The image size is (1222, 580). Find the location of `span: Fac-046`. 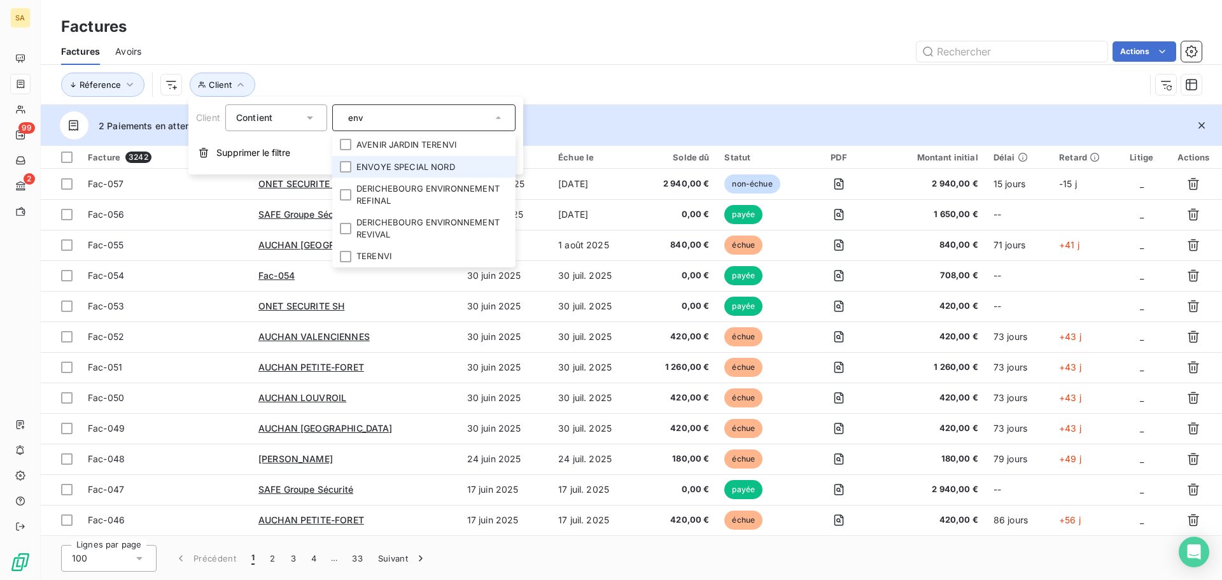

span: Fac-046 is located at coordinates (106, 520).